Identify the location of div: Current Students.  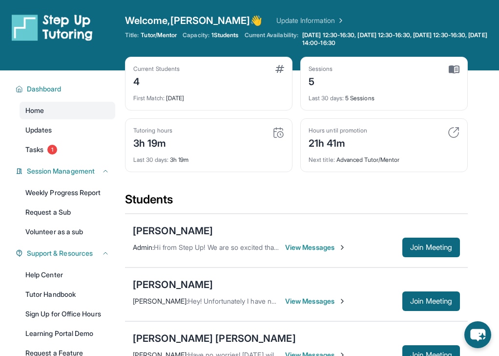
(156, 69).